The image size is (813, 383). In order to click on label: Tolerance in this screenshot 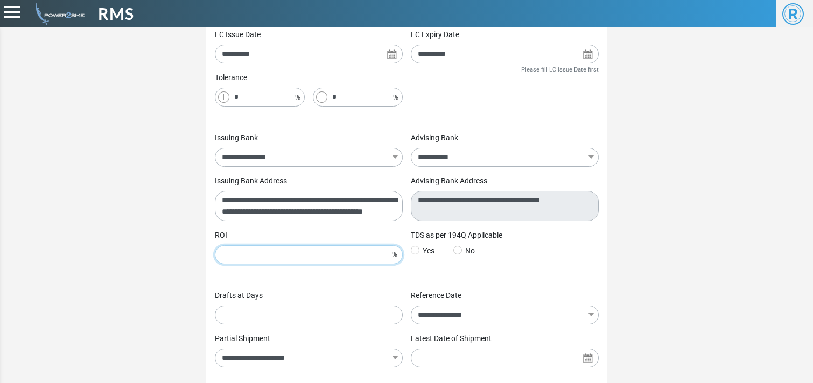, I will do `click(231, 77)`.